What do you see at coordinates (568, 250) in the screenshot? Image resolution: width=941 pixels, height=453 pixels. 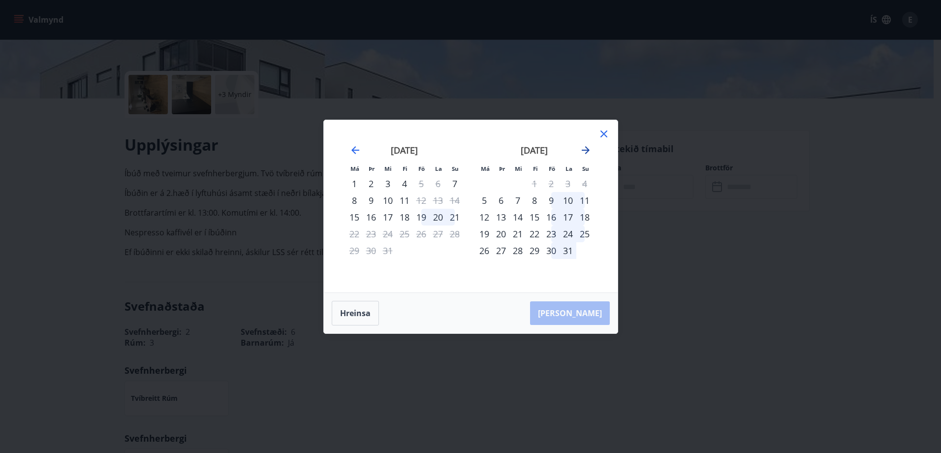 I see `div: 31` at bounding box center [568, 250].